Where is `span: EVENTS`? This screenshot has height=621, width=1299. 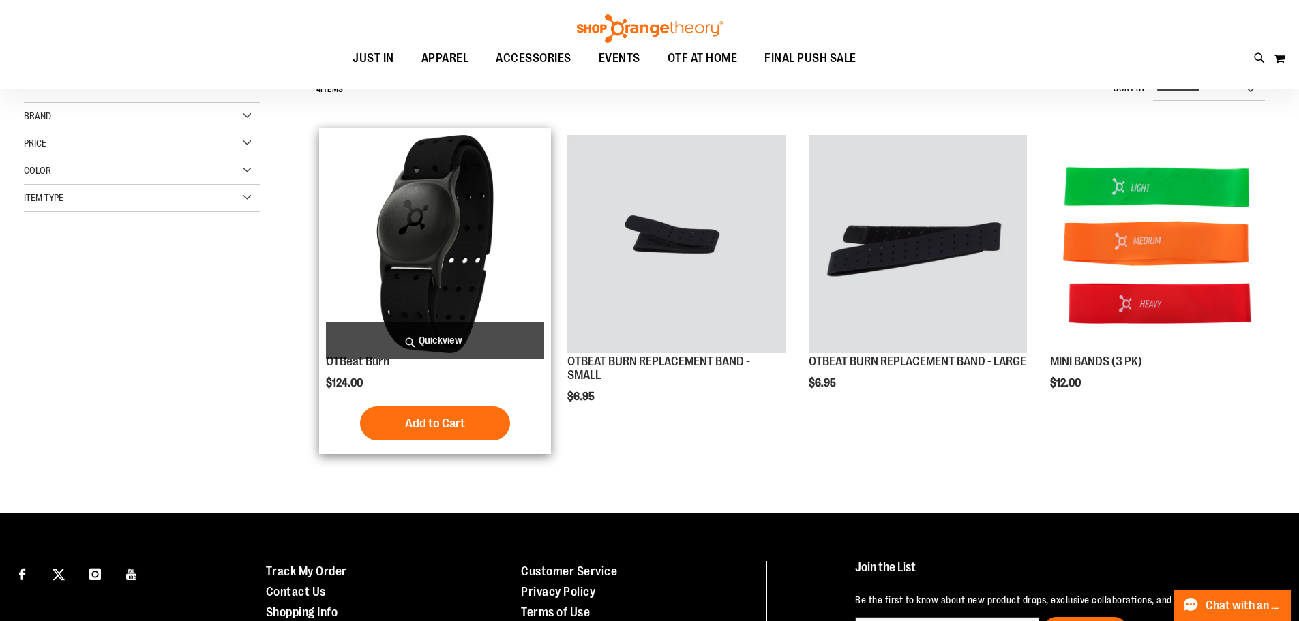 span: EVENTS is located at coordinates (619, 58).